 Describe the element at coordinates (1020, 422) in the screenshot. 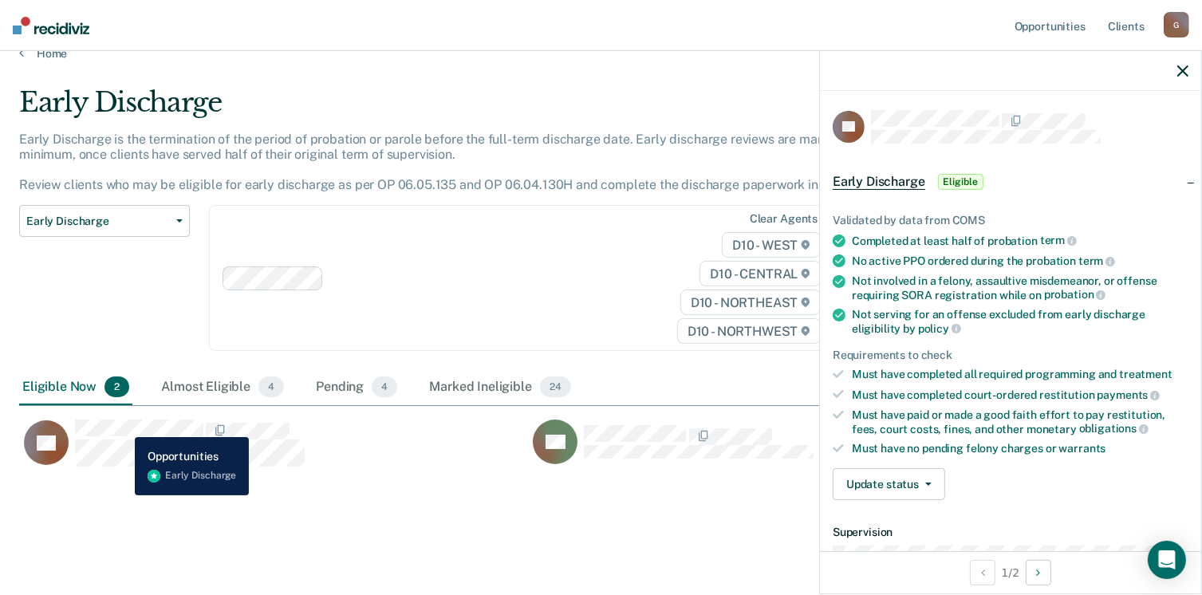

I see `div: Must have paid or made a good faith effort to pay restitution, fees, court costs, fines, and othe...` at that location.